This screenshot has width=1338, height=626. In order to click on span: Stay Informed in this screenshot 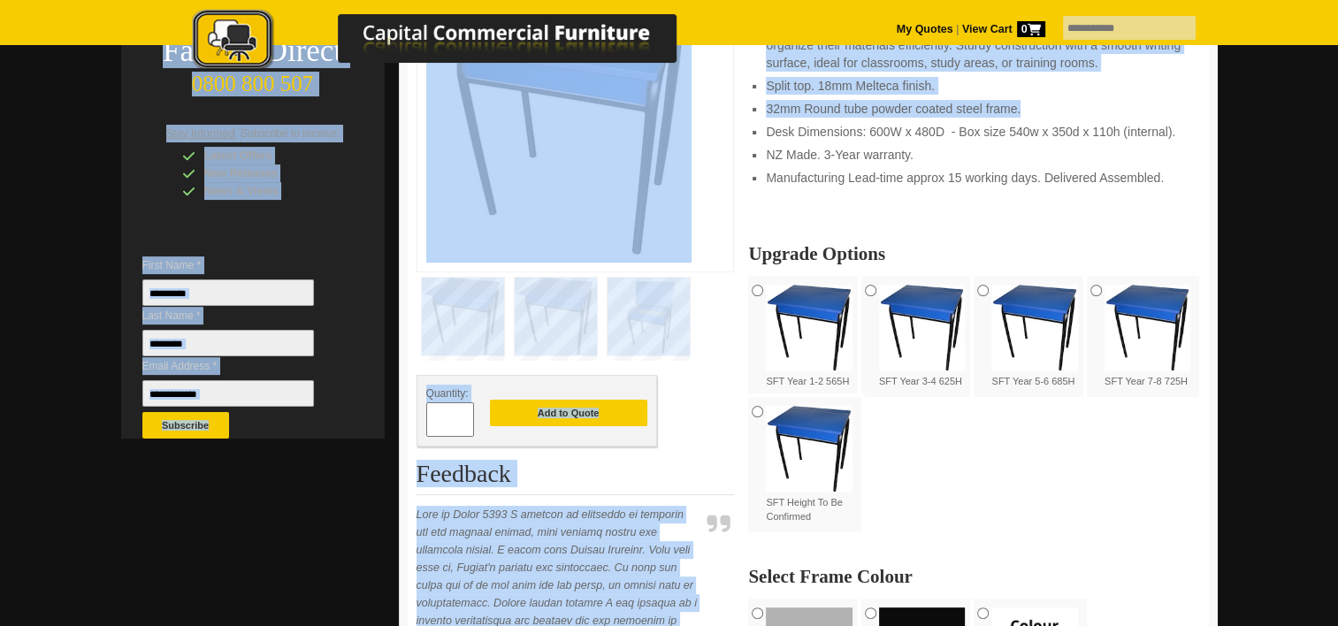, I will do `click(201, 134)`.